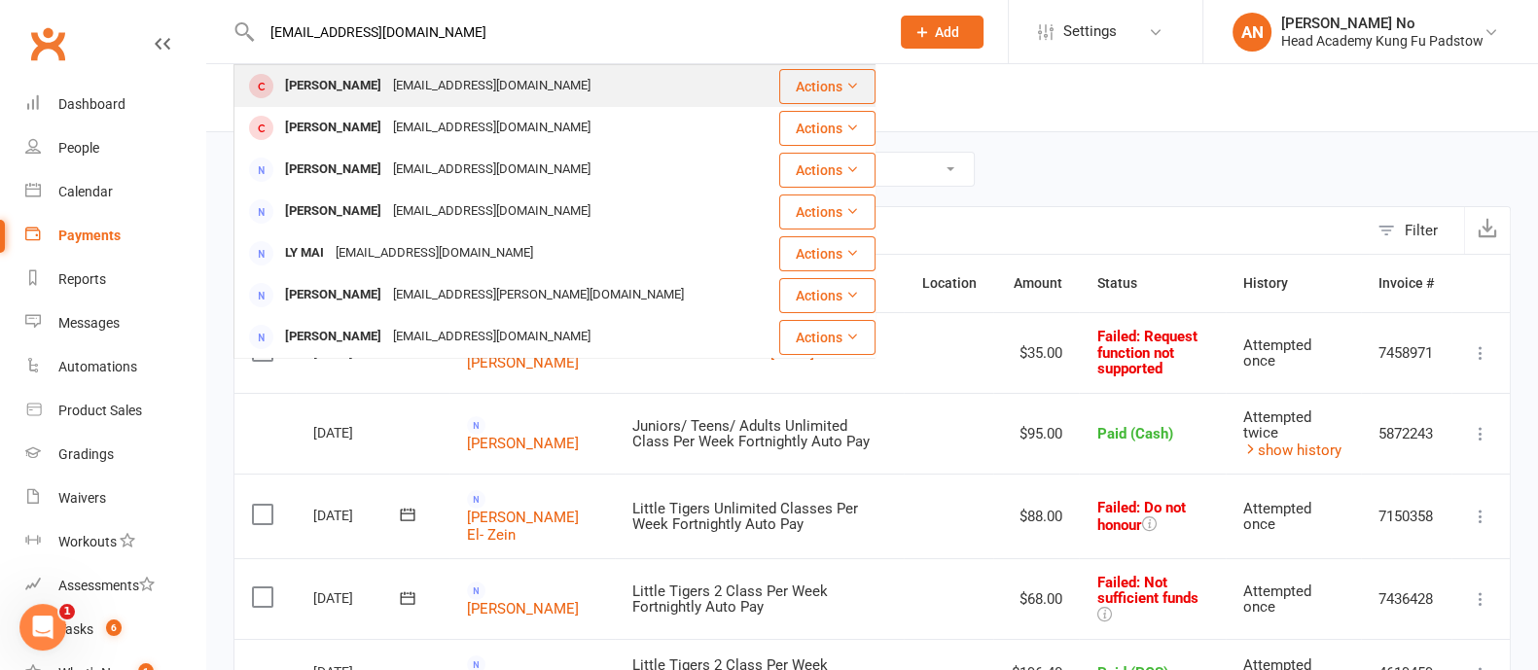  What do you see at coordinates (1292, 450) in the screenshot?
I see `a: show history` at bounding box center [1292, 450].